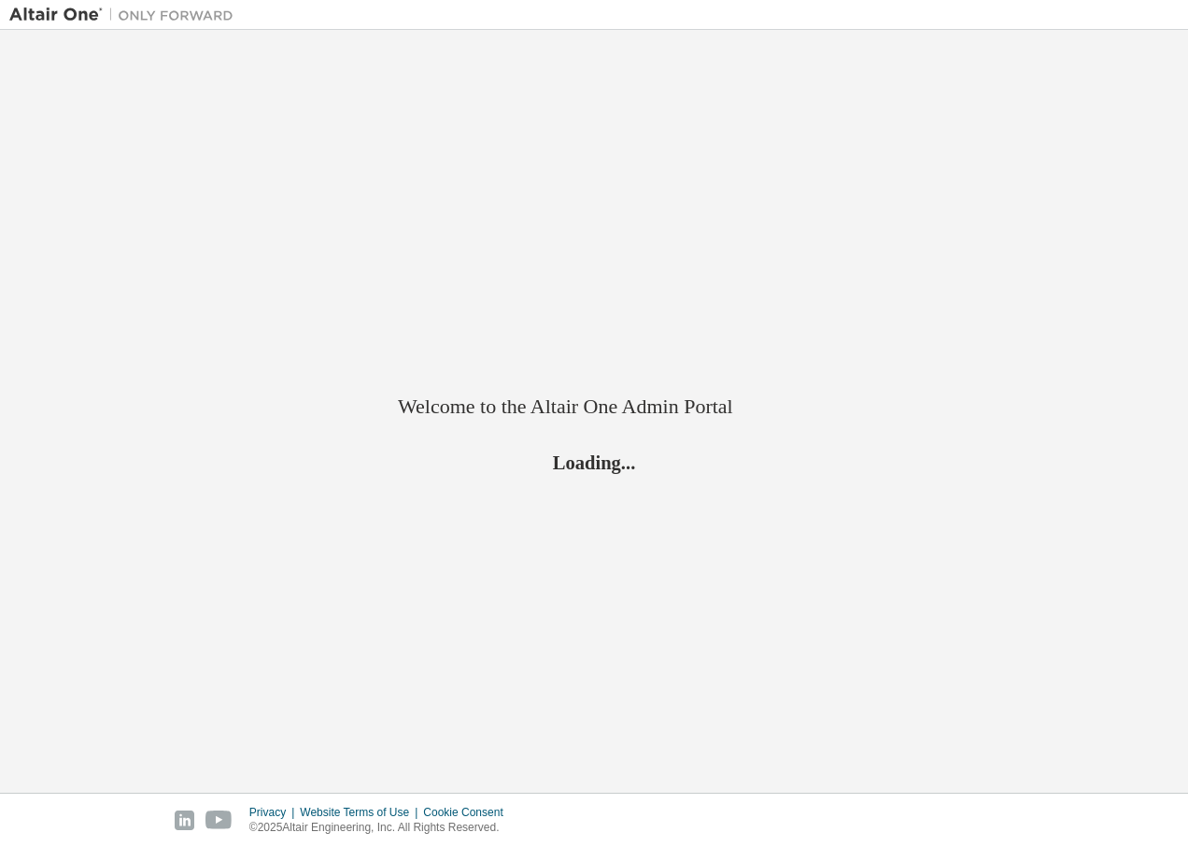  I want to click on h2: Welcome to the Altair One Admin Portal, so click(594, 406).